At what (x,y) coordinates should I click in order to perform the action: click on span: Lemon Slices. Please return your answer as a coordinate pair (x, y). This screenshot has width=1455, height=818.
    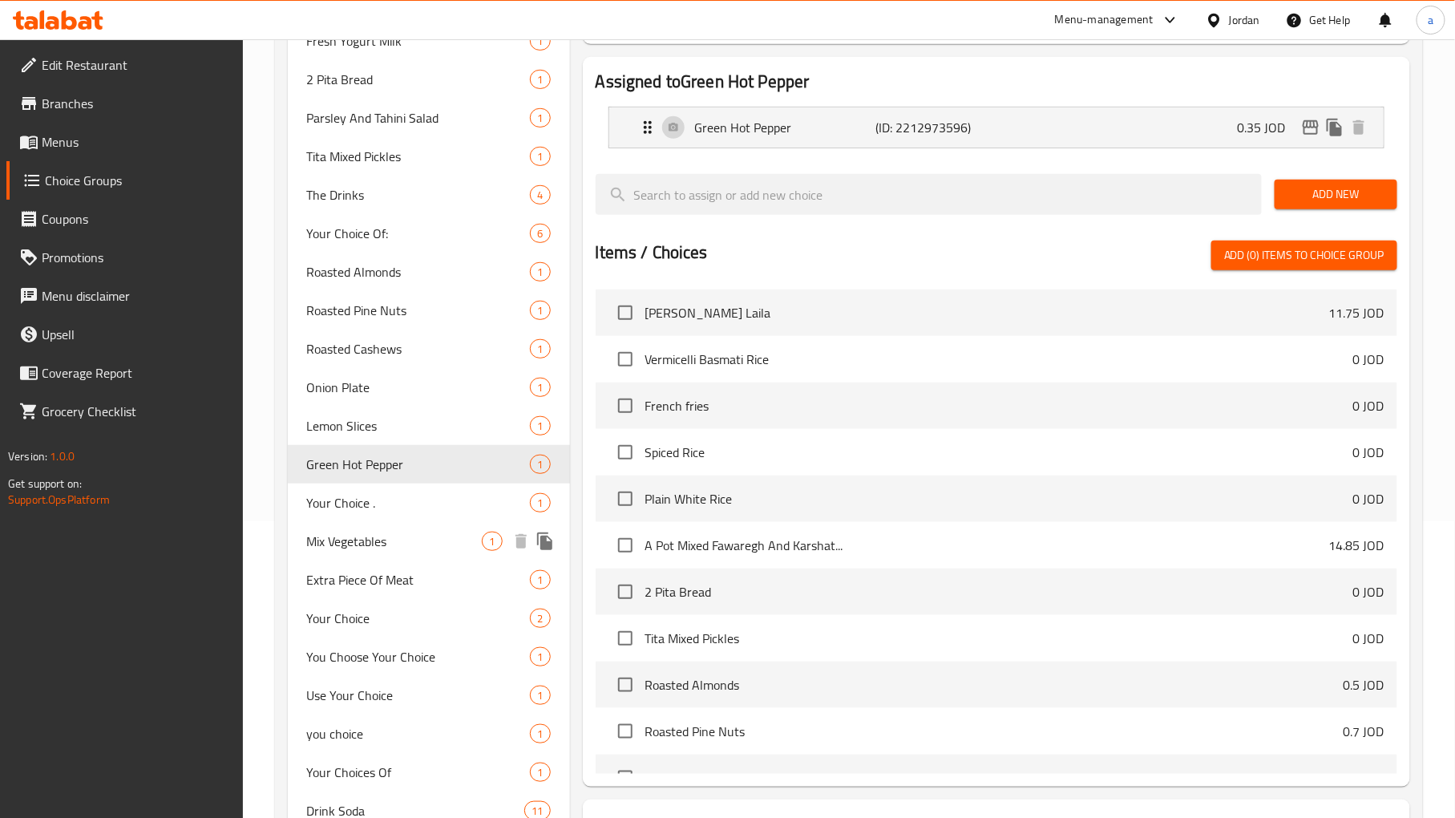
    Looking at the image, I should click on (419, 426).